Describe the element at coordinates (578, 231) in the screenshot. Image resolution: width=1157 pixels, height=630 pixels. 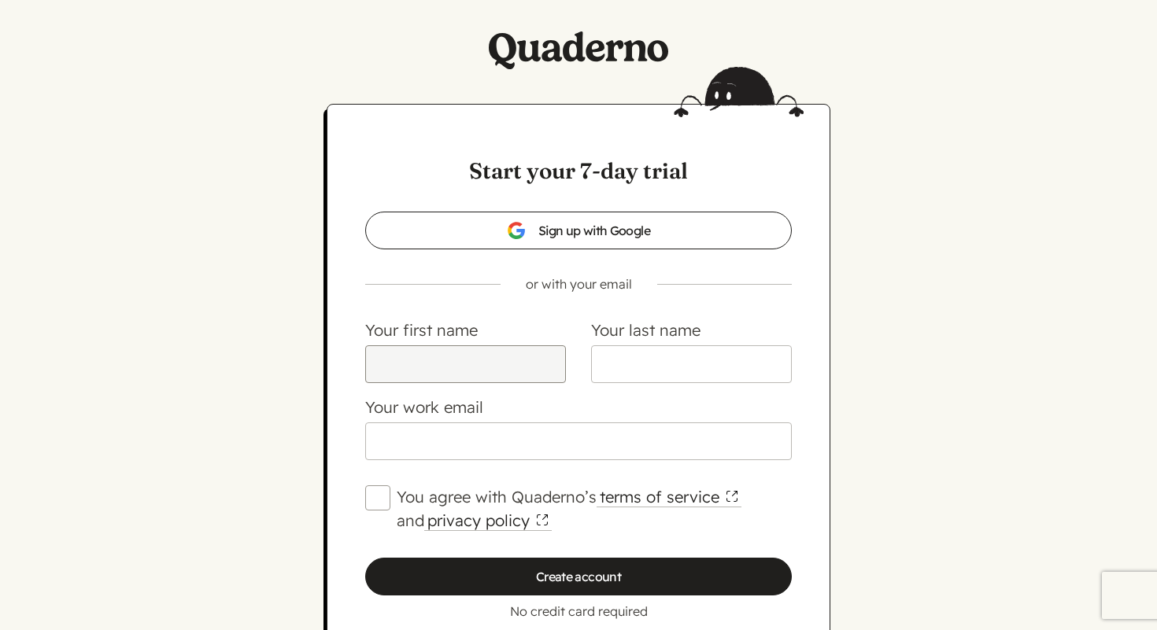
I see `span: Sign up with Google` at that location.